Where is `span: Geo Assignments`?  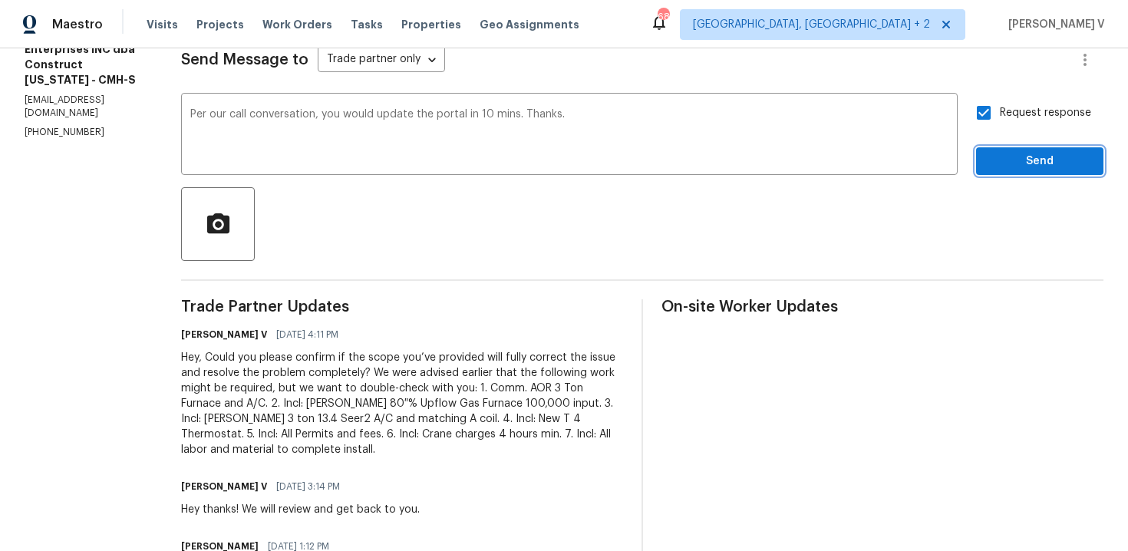 span: Geo Assignments is located at coordinates (529, 25).